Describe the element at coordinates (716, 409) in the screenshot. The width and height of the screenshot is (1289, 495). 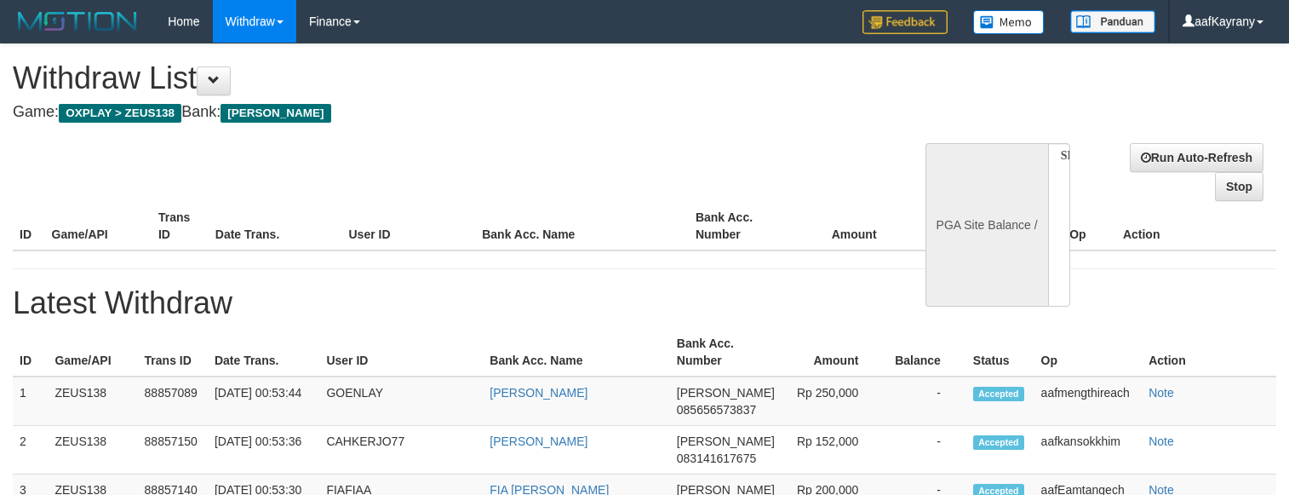
I see `span: 085656573837` at that location.